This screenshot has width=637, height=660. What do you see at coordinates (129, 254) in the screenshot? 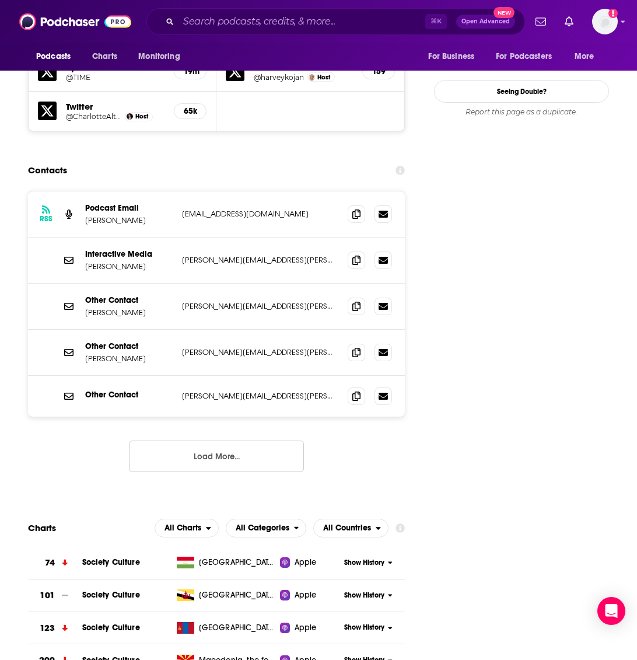
I see `p: Interactive Media` at bounding box center [129, 254].